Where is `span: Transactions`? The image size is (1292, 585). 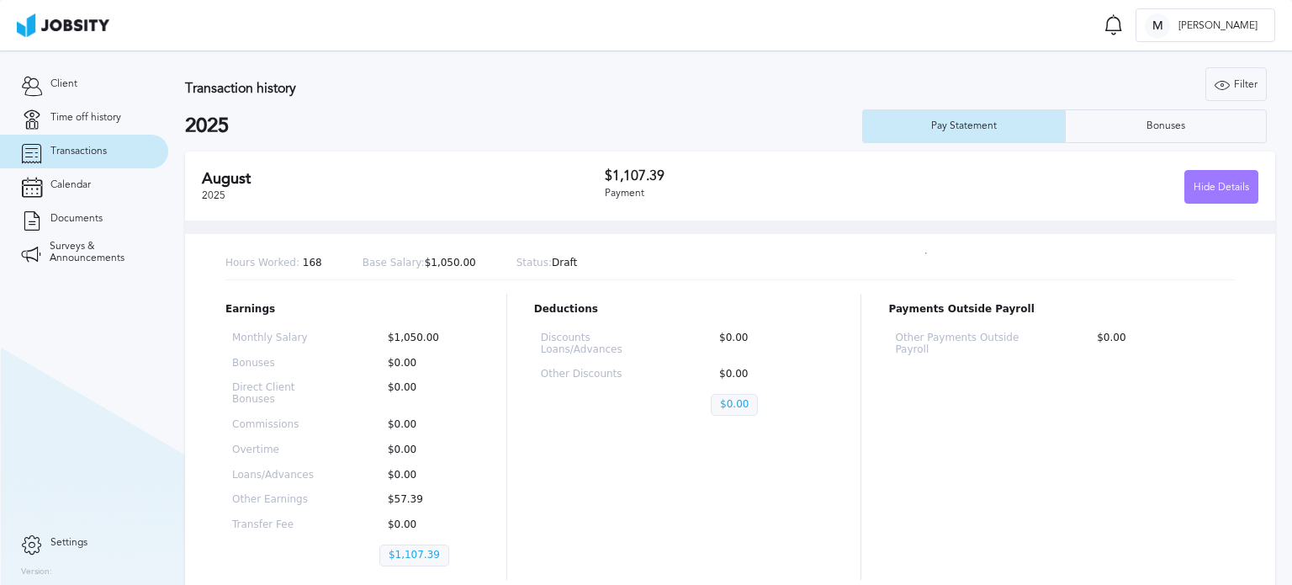 span: Transactions is located at coordinates (78, 151).